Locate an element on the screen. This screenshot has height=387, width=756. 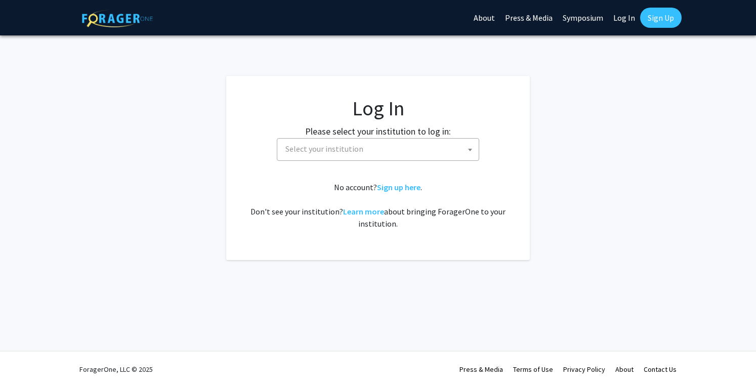
a: Sign up here is located at coordinates (399, 187).